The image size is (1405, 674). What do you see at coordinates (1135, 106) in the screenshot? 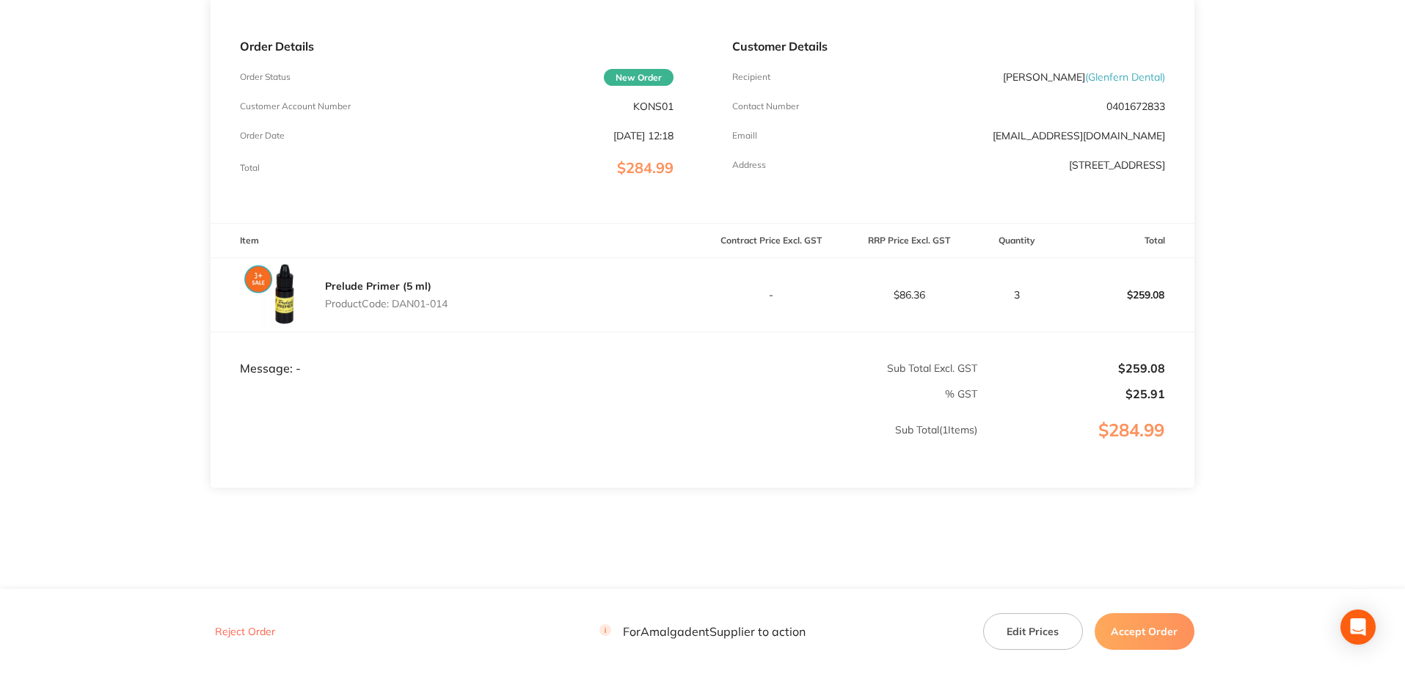
I see `p: 0401672833` at bounding box center [1135, 106].